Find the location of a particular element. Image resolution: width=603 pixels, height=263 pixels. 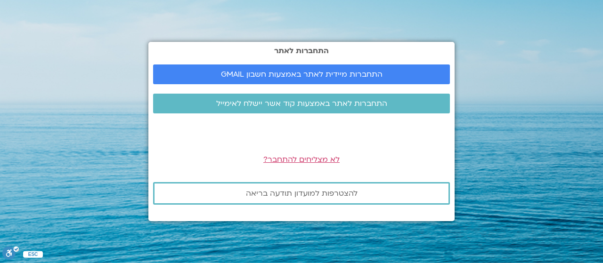

a: להצטרפות למועדון תודעה בריאה is located at coordinates (301, 193).